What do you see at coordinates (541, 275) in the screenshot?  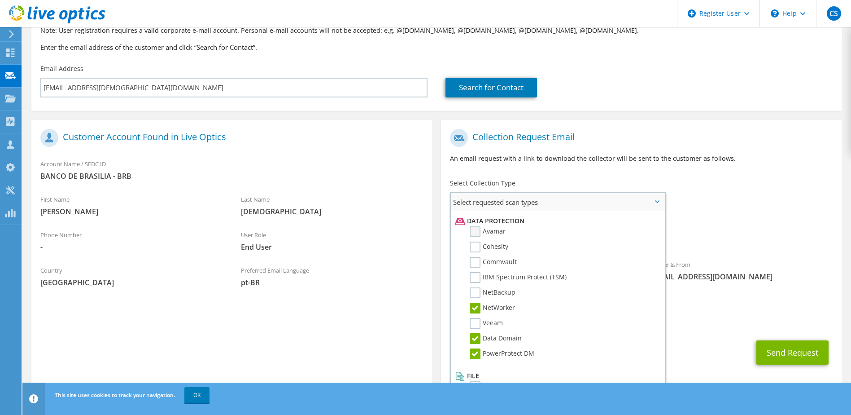 I see `div: To` at bounding box center [541, 275].